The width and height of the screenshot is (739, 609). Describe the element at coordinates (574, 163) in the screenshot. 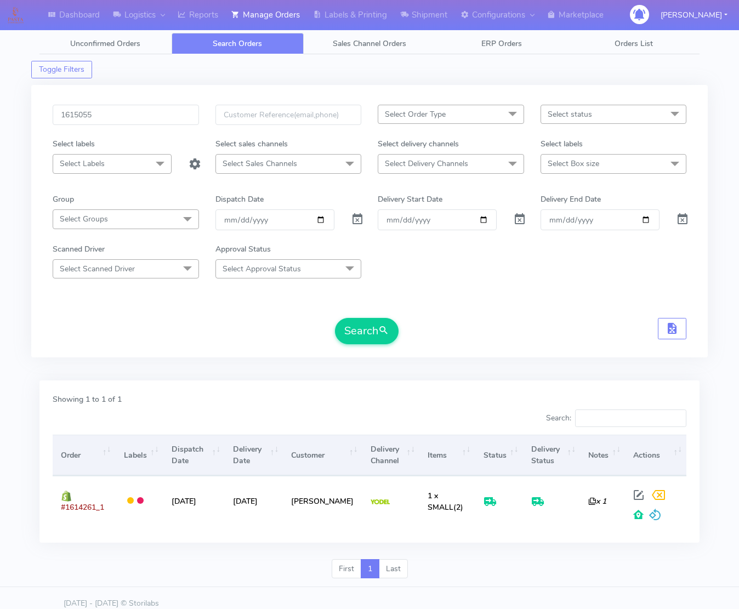

I see `span: Select Box size` at that location.